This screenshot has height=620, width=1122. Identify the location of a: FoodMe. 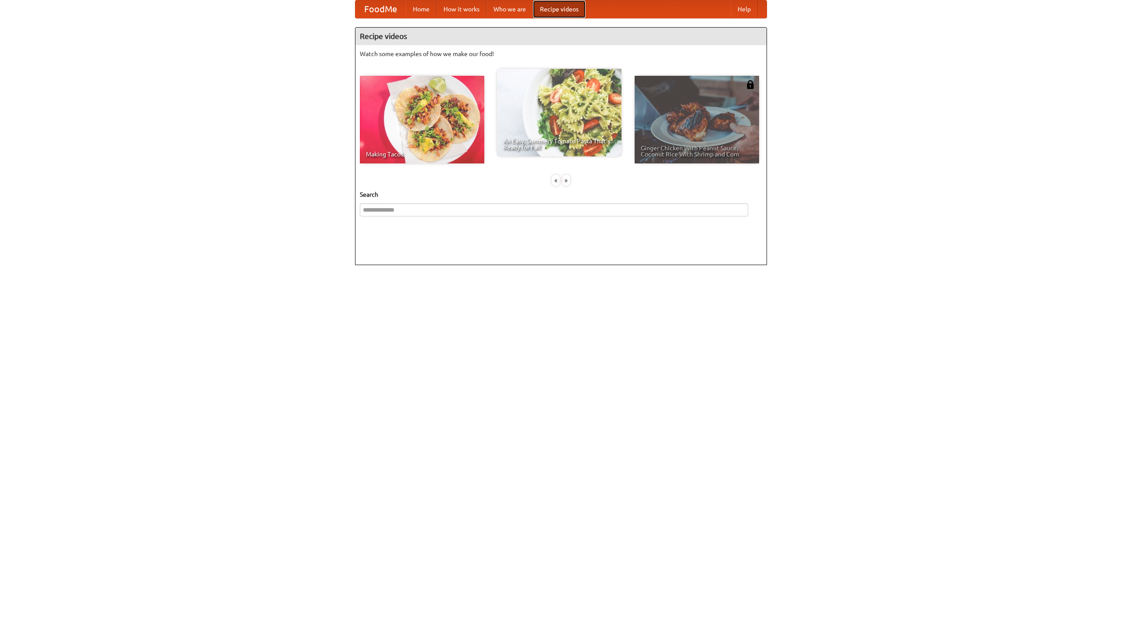
(380, 9).